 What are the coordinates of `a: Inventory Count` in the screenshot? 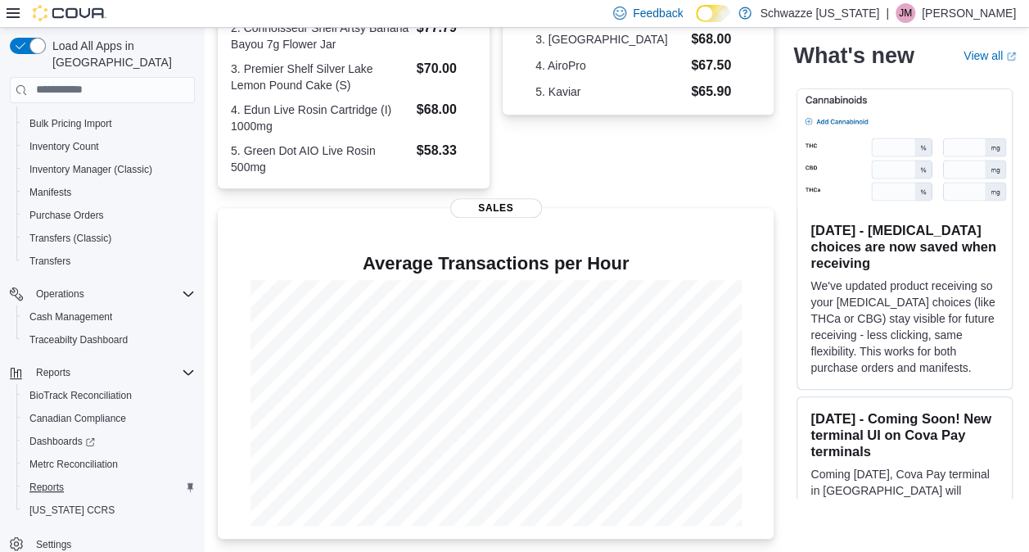 It's located at (64, 146).